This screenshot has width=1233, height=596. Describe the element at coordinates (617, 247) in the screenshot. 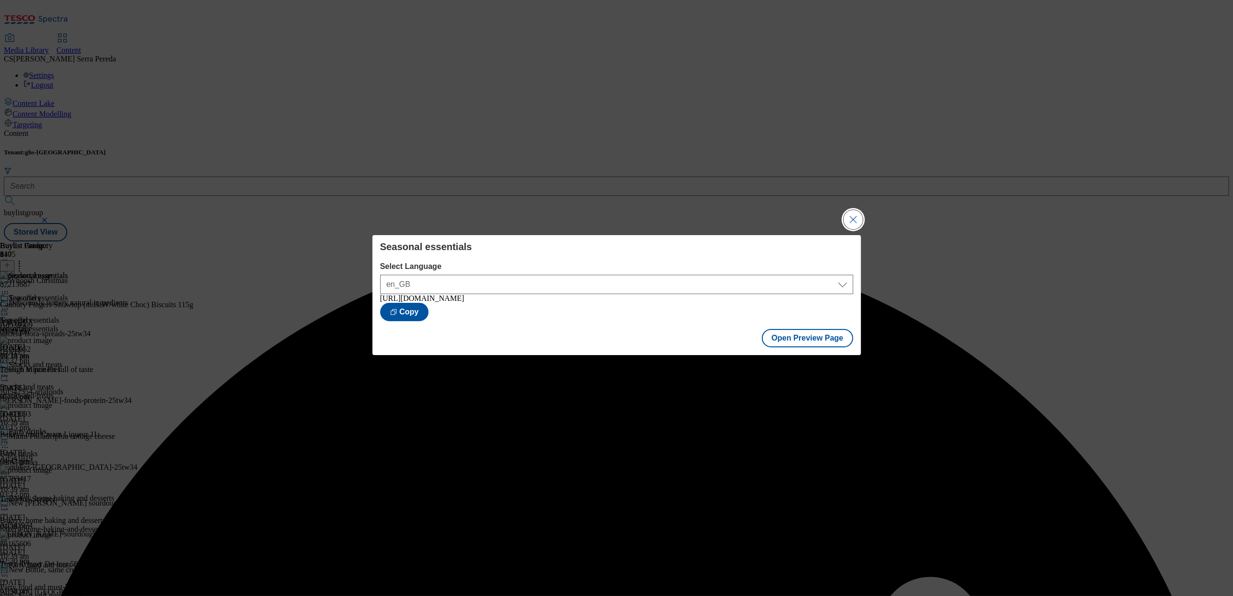

I see `h4: Seasonal essentials` at that location.